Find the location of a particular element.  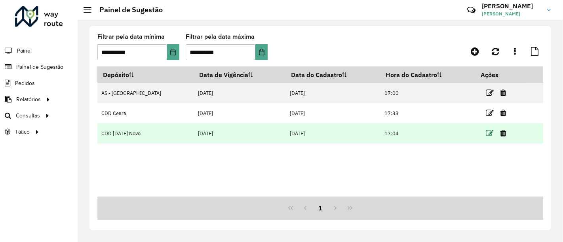

th: Ações is located at coordinates (499, 75).